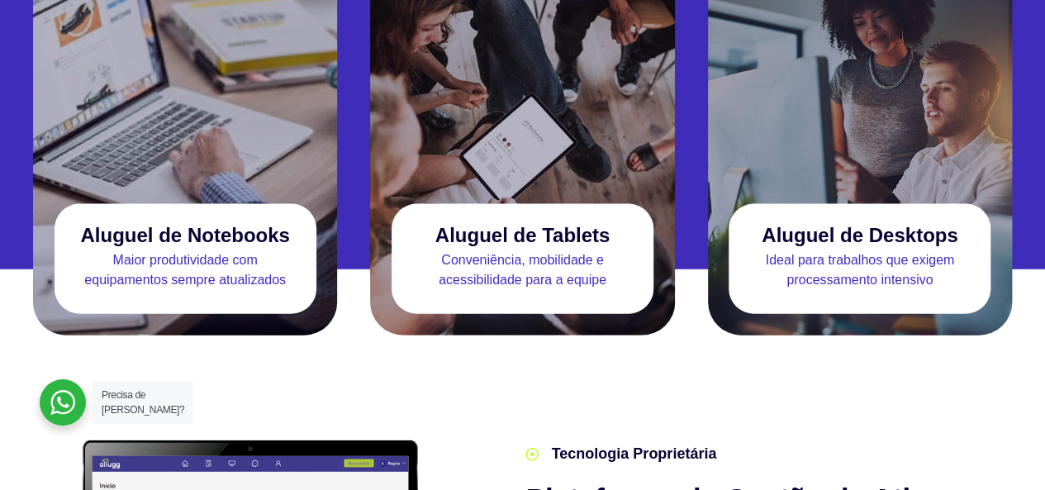  What do you see at coordinates (184, 235) in the screenshot?
I see `h3: Aluguel de Notebooks` at bounding box center [184, 235].